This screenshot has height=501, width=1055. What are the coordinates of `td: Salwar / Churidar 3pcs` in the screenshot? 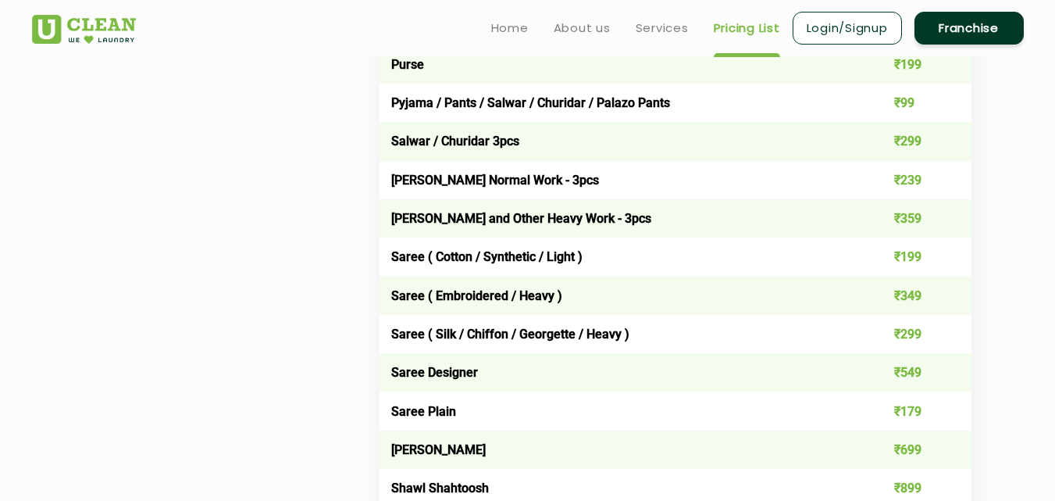 It's located at (616, 141).